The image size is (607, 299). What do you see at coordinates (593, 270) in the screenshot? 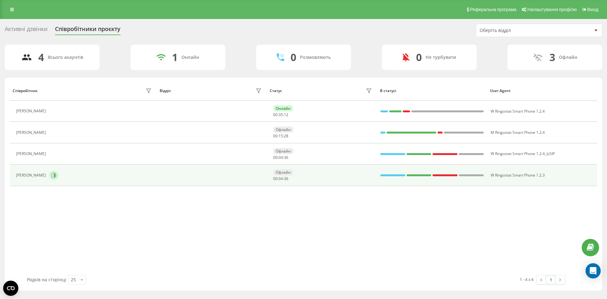
I see `div: Open Intercom Messenger` at bounding box center [593, 270].